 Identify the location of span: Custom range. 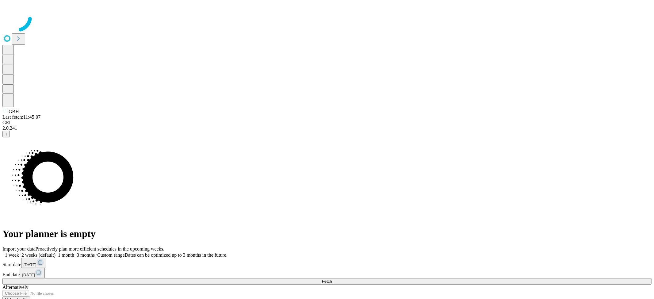
(111, 255).